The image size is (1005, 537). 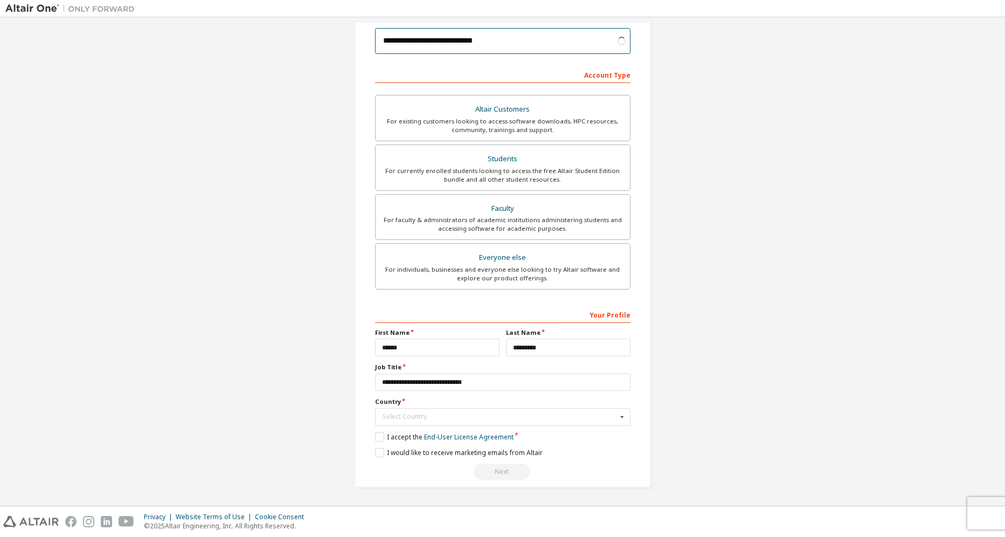 What do you see at coordinates (126, 521) in the screenshot?
I see `img: youtube.svg` at bounding box center [126, 521].